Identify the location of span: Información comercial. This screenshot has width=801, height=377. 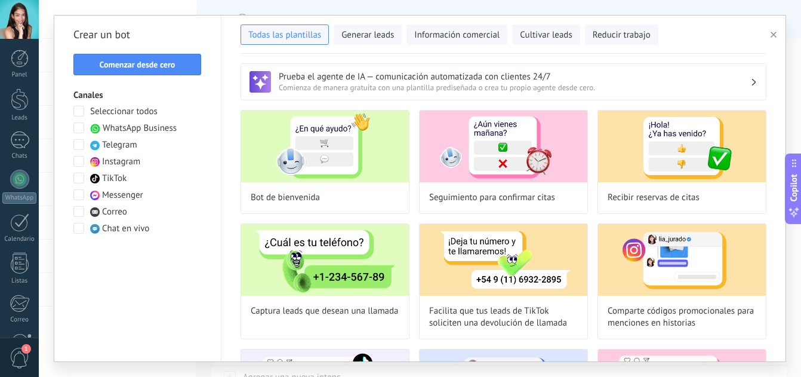
(457, 35).